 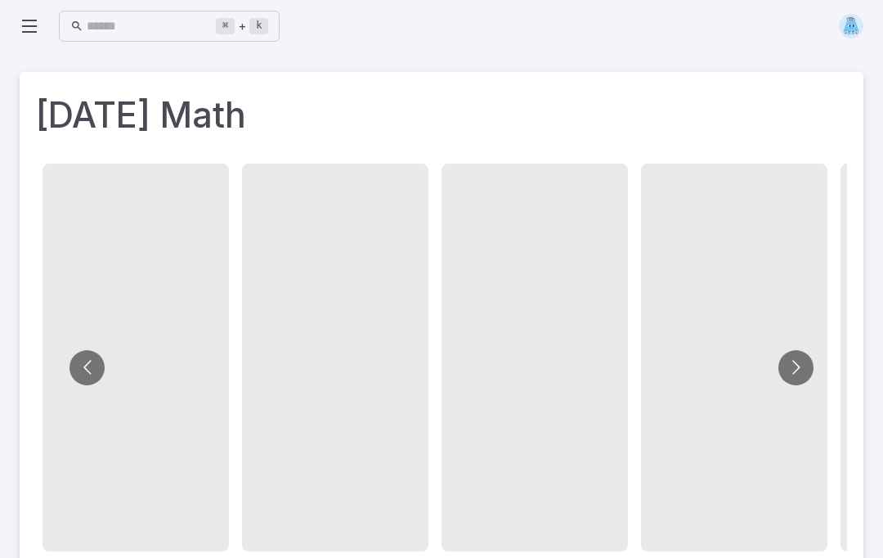 What do you see at coordinates (851, 26) in the screenshot?
I see `img: trapezoid.svg` at bounding box center [851, 26].